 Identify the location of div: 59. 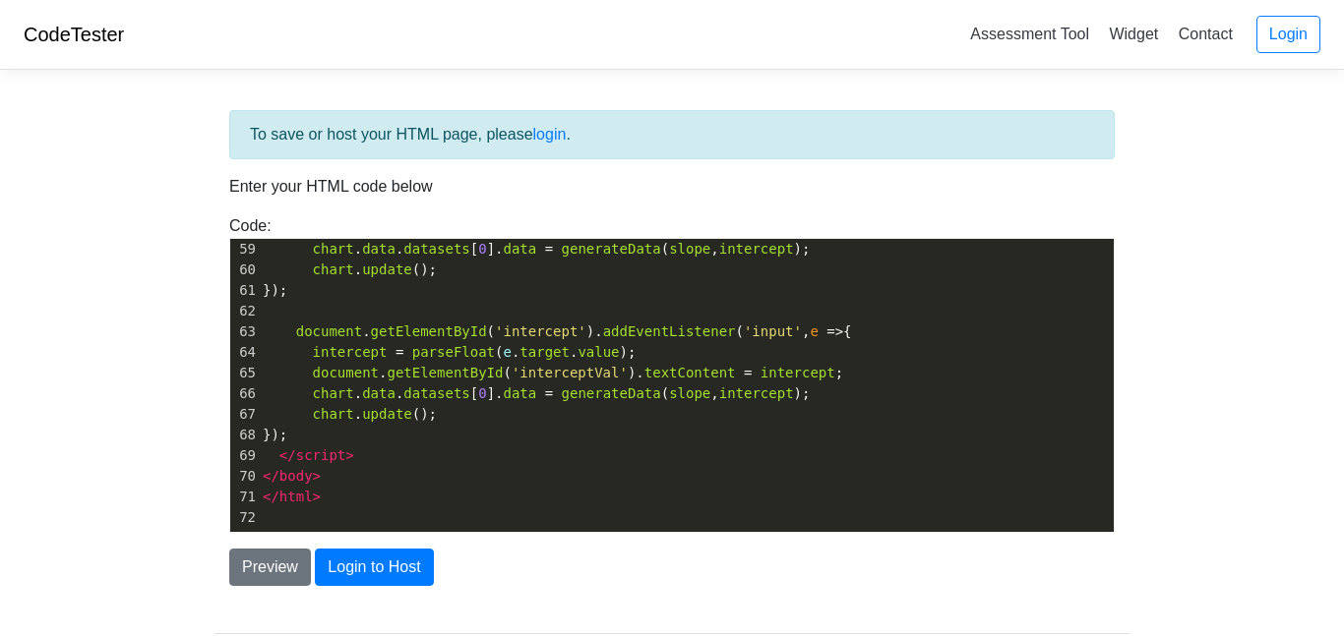
(244, 249).